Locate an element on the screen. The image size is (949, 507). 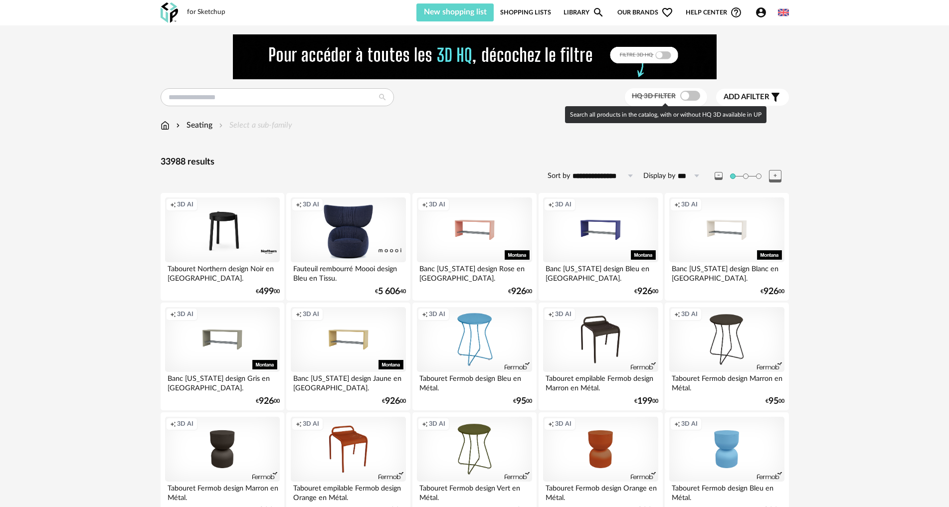
button: New shopping list is located at coordinates (456, 12).